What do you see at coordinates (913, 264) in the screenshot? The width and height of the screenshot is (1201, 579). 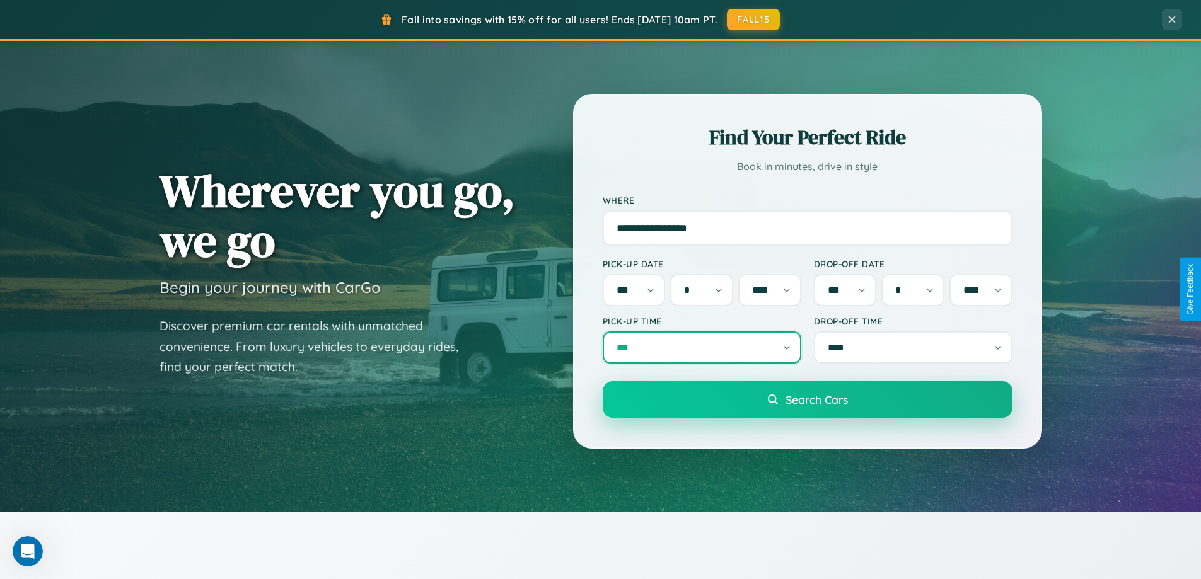 I see `label: Drop-off Date` at bounding box center [913, 264].